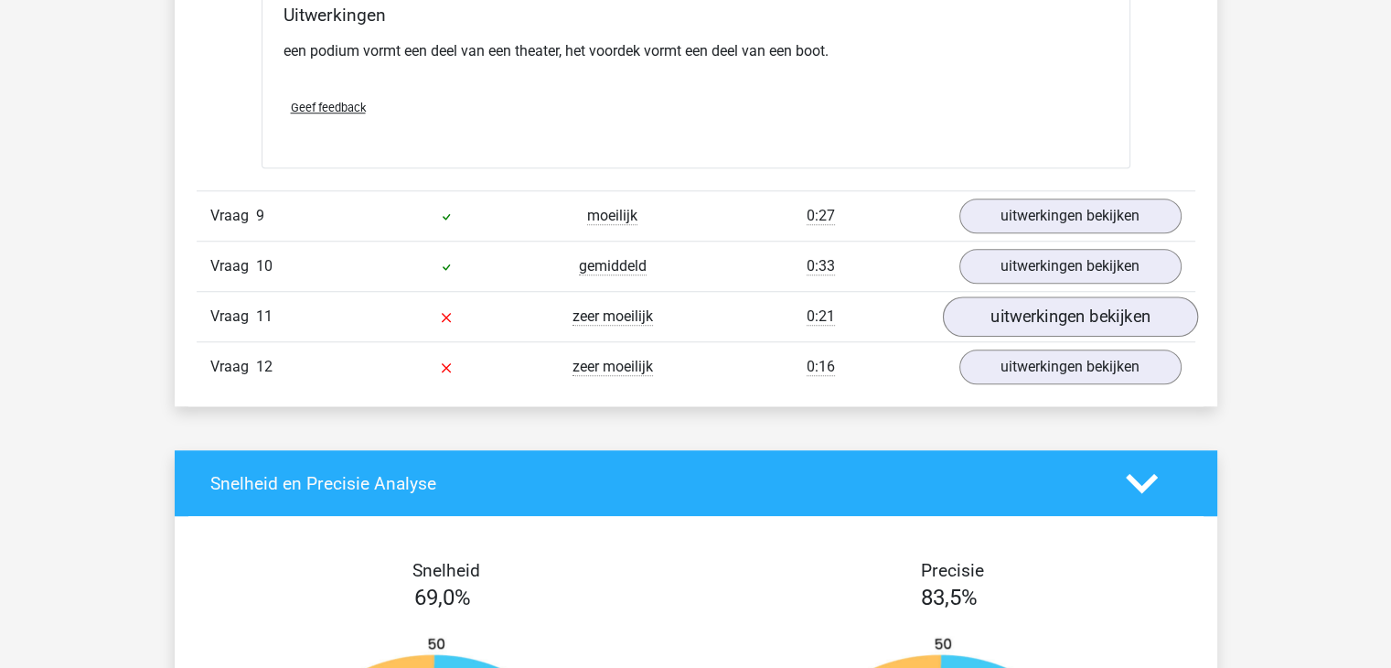  What do you see at coordinates (328, 107) in the screenshot?
I see `span: Geef feedback` at bounding box center [328, 107].